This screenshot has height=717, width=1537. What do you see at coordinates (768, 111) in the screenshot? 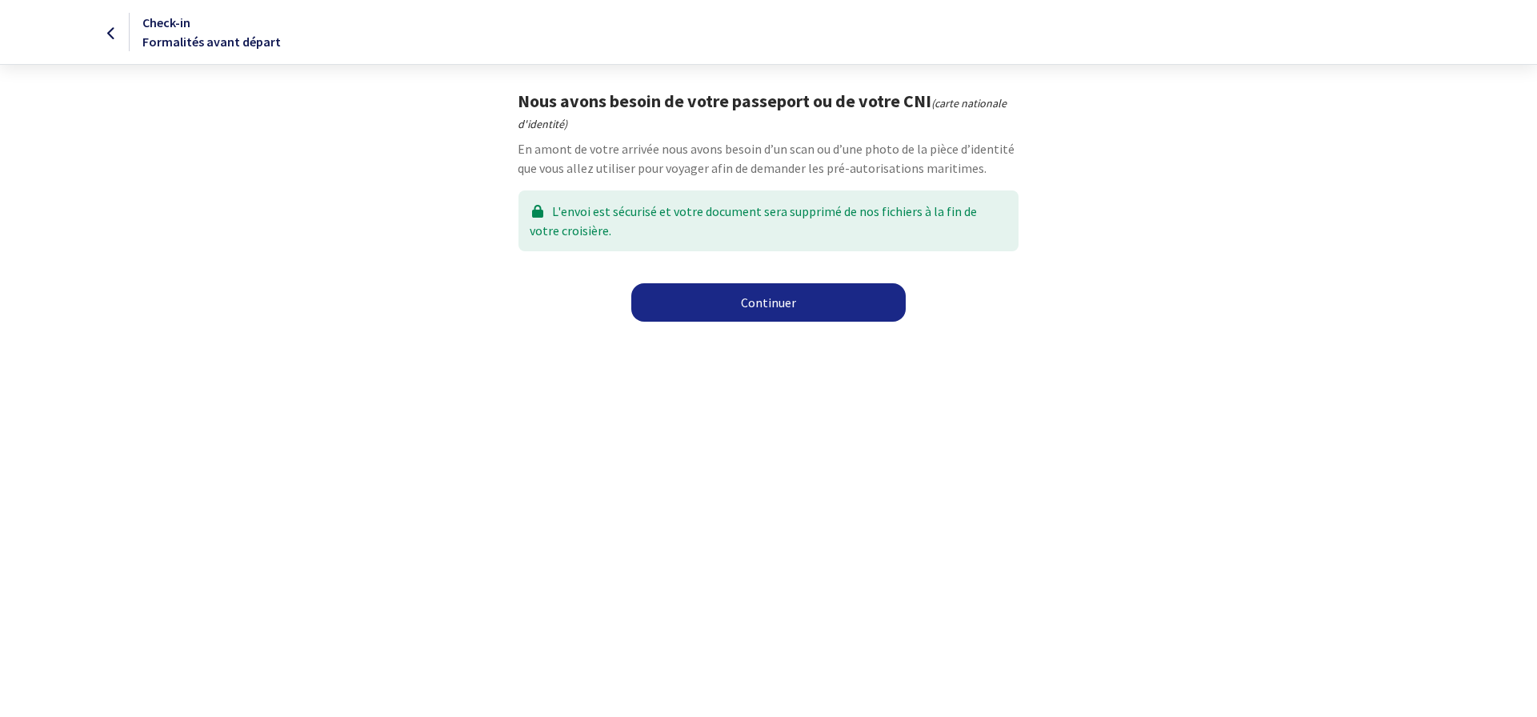
I see `h1: Nous avons besoin de votre passeport ou de votre CNI` at bounding box center [768, 111].